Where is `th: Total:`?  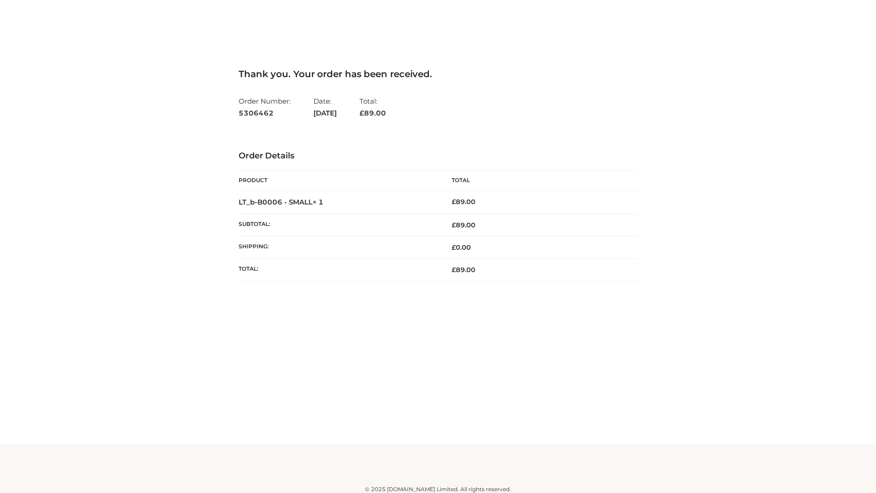
th: Total: is located at coordinates (338, 270).